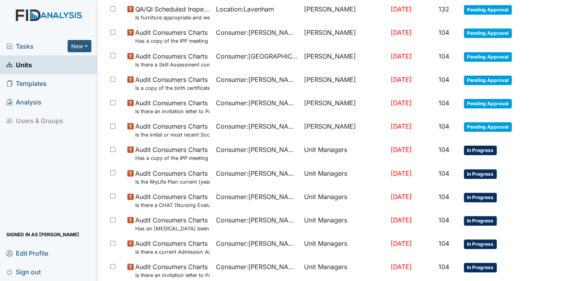 The width and height of the screenshot is (586, 281). What do you see at coordinates (27, 253) in the screenshot?
I see `span: Edit Profile` at bounding box center [27, 253].